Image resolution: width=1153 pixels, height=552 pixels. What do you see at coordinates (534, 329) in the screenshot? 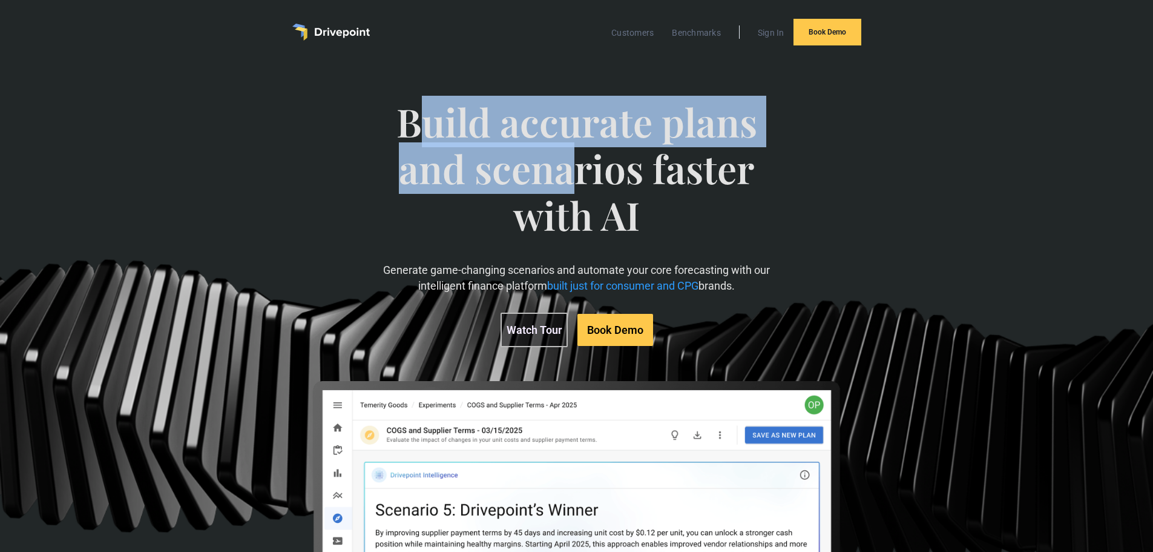
I see `a: Watch Tour` at bounding box center [534, 329].